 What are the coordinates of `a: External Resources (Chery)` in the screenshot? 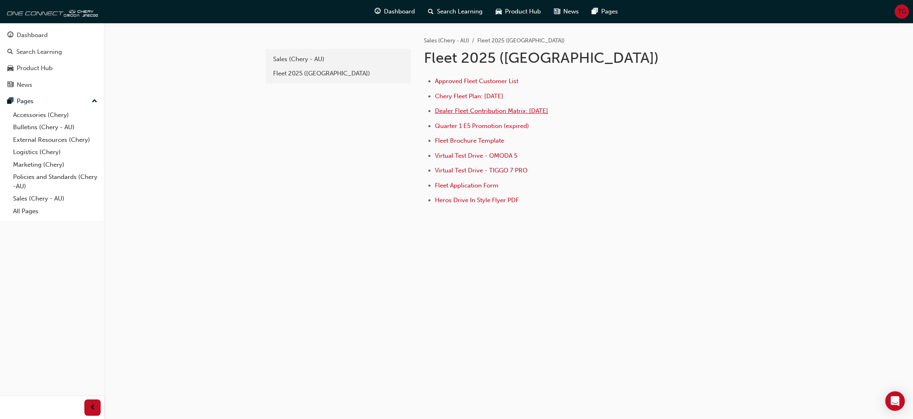 It's located at (55, 140).